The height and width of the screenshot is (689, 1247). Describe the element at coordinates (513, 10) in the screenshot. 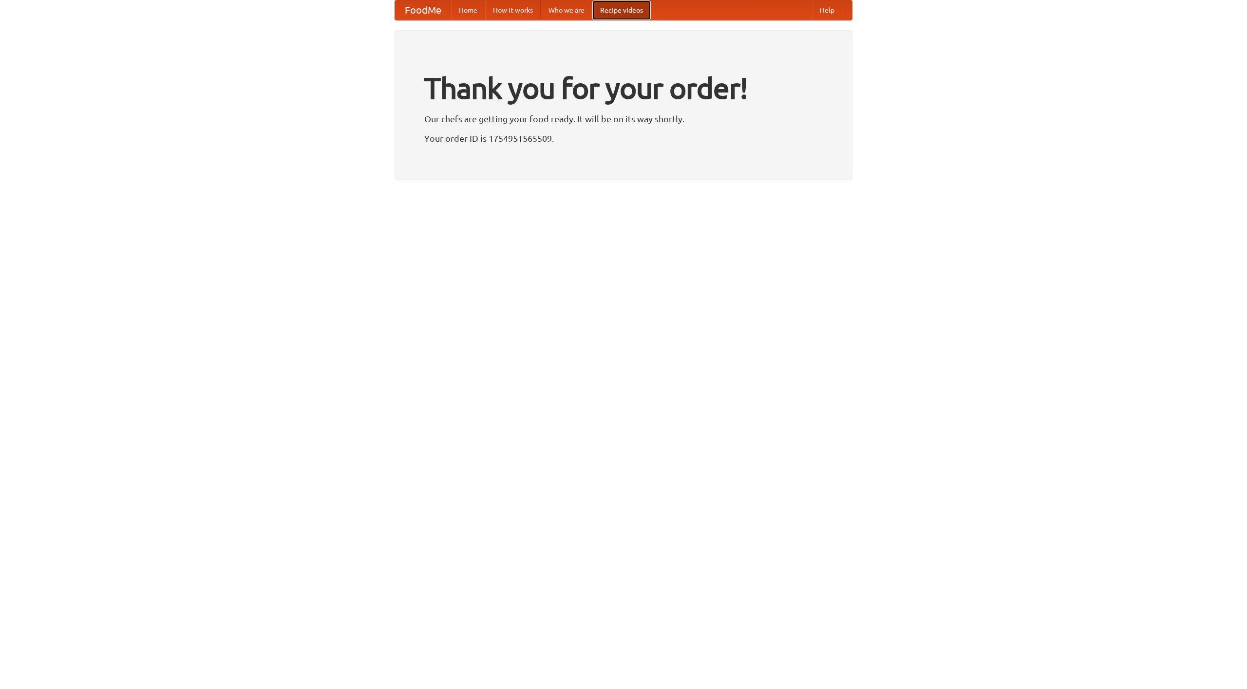

I see `a: How it works` at that location.